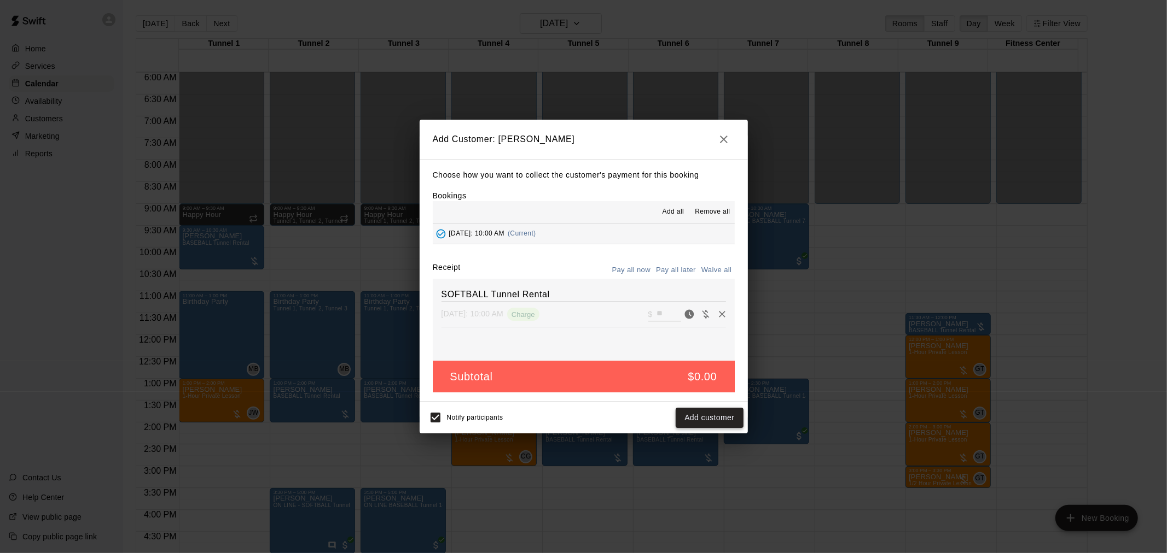 The image size is (1167, 553). What do you see at coordinates (712, 212) in the screenshot?
I see `button: Remove all` at bounding box center [712, 212].